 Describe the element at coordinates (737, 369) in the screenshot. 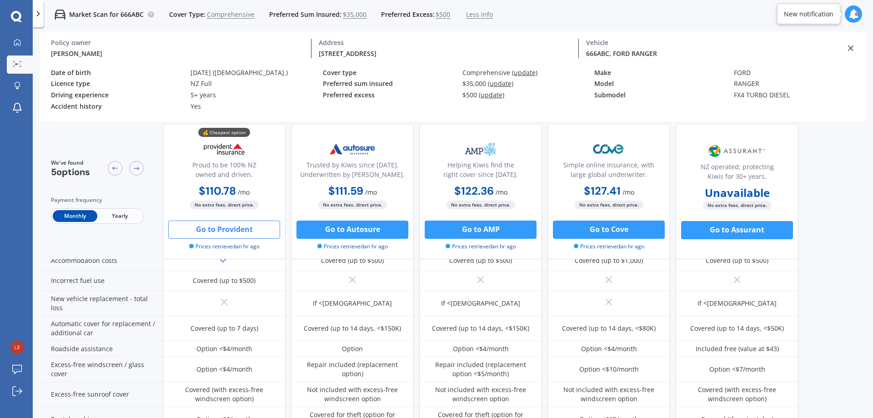

I see `div: Option <$7/month` at that location.